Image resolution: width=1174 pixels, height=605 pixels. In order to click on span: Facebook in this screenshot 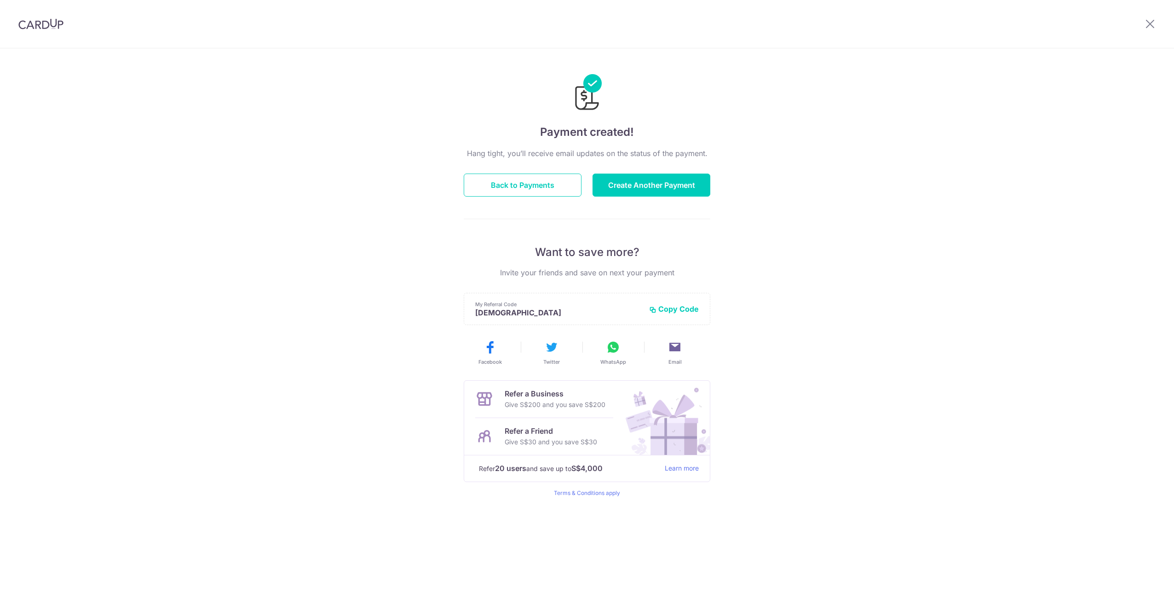, I will do `click(490, 362)`.